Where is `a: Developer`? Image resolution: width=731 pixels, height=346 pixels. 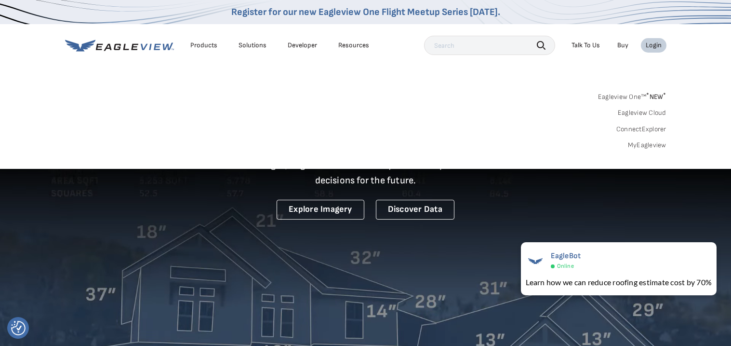
a: Developer is located at coordinates (302, 45).